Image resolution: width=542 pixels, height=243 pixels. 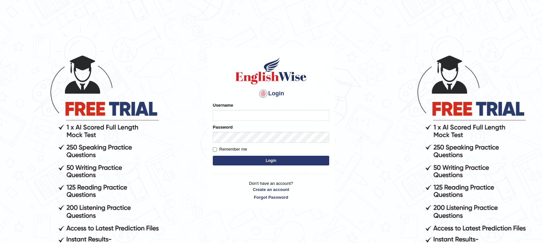 What do you see at coordinates (230, 150) in the screenshot?
I see `label: Remember me` at bounding box center [230, 150].